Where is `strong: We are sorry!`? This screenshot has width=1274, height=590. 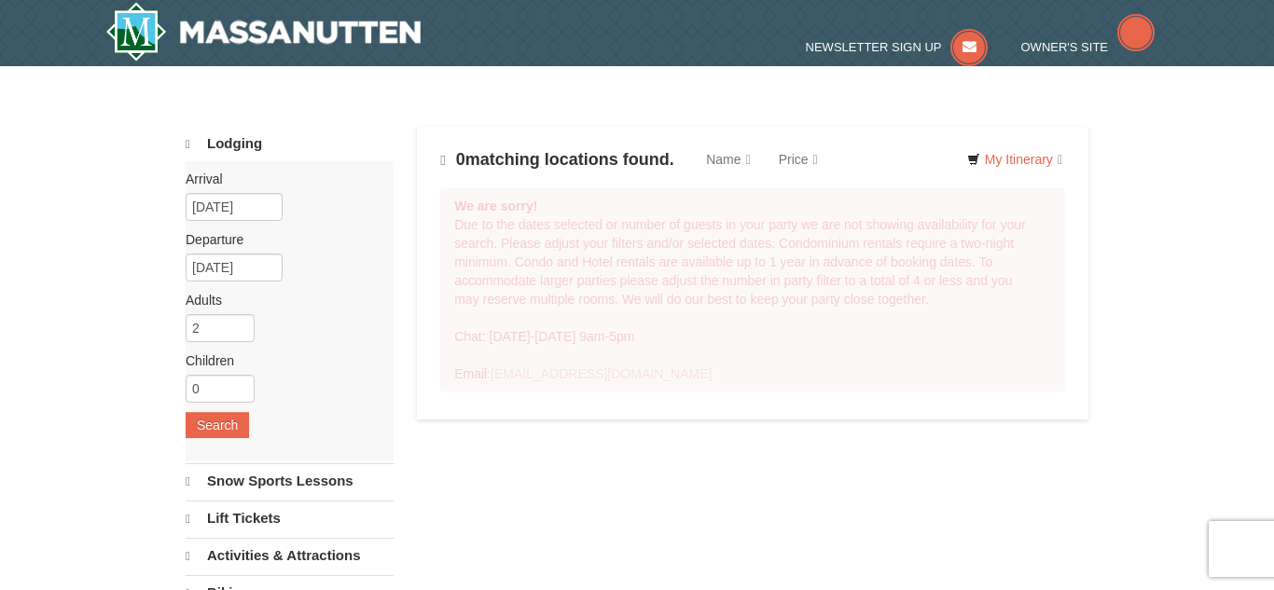
strong: We are sorry! is located at coordinates (495, 206).